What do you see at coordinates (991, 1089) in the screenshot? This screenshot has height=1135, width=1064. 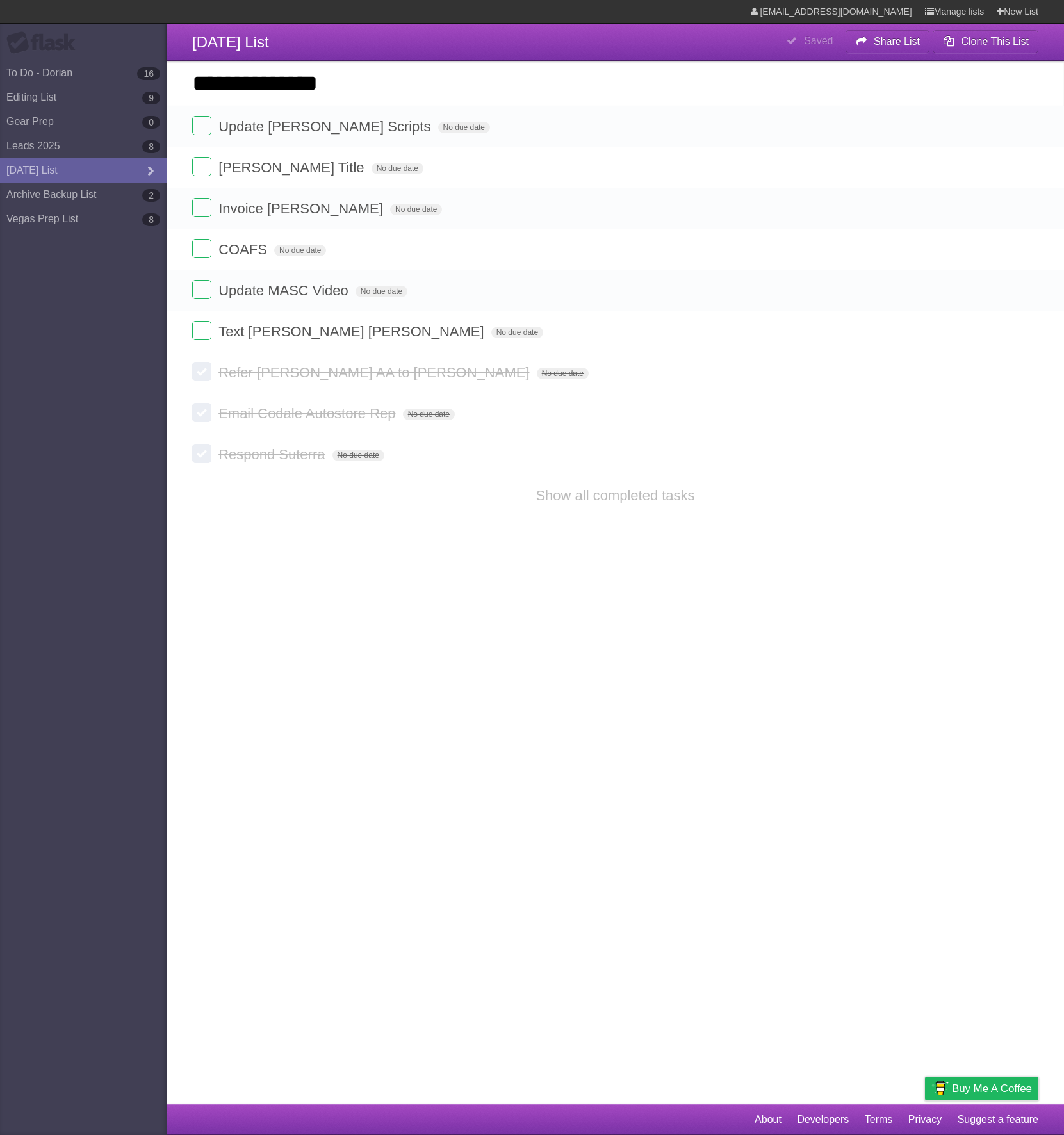 I see `span: Buy me a coffee` at bounding box center [991, 1089].